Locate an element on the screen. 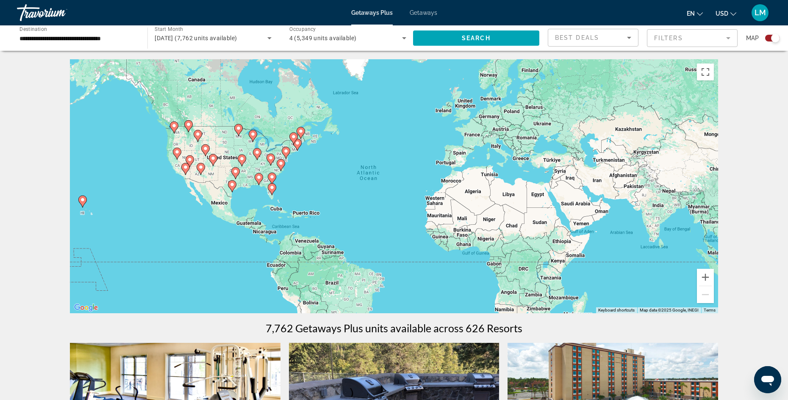 The image size is (788, 400). button: User Menu is located at coordinates (760, 13).